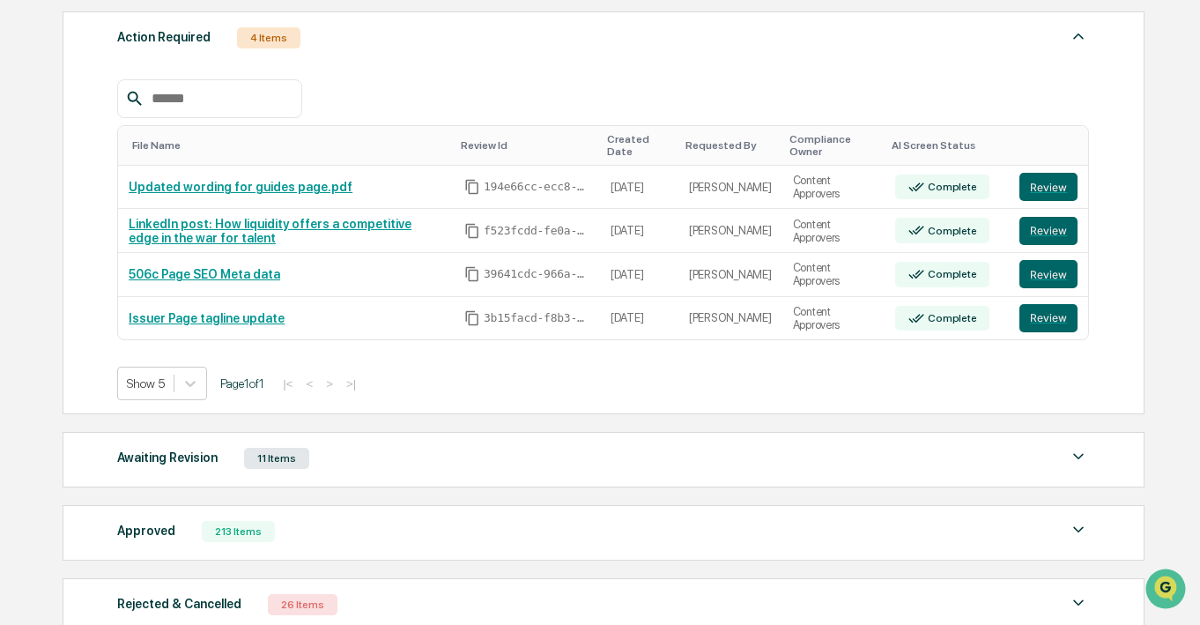 Image resolution: width=1200 pixels, height=625 pixels. I want to click on a: Issuer Page tagline update, so click(206, 318).